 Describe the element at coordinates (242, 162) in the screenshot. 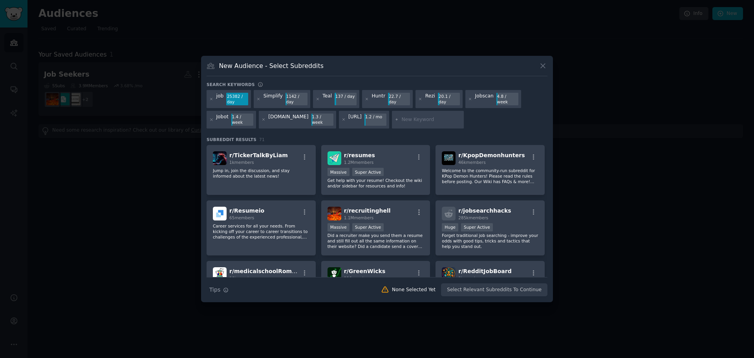

I see `span: 1k members` at that location.